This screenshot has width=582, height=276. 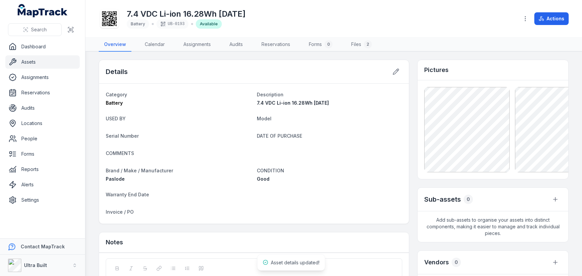 I want to click on div: Available, so click(x=209, y=24).